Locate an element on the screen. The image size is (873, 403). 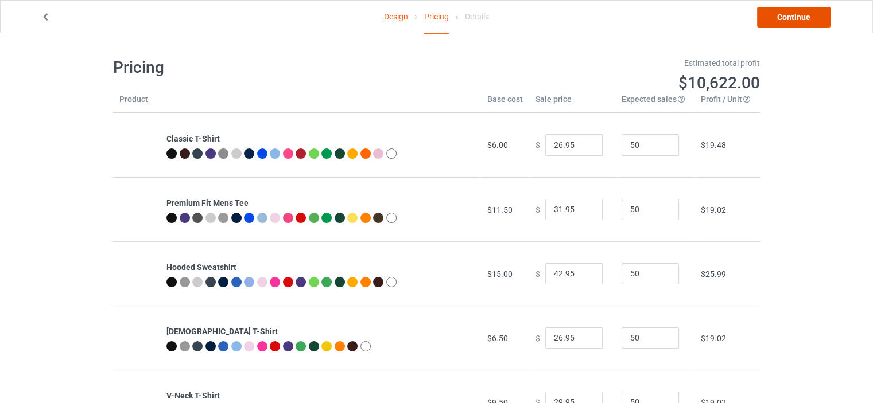
b: Hooded Sweatshirt is located at coordinates (201, 267).